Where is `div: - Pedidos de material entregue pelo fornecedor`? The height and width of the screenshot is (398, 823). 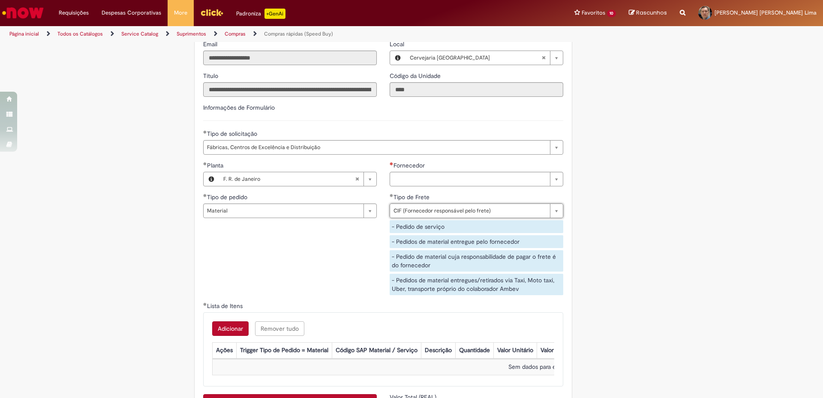
div: - Pedidos de material entregue pelo fornecedor is located at coordinates (476, 242).